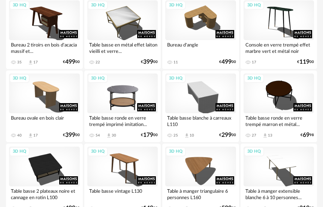 This screenshot has height=207, width=323. What do you see at coordinates (279, 106) in the screenshot?
I see `a: 3D HQ Table basse ronde en verre trempé marron et métal... 27 Download icon 13 €6998` at bounding box center [279, 106].